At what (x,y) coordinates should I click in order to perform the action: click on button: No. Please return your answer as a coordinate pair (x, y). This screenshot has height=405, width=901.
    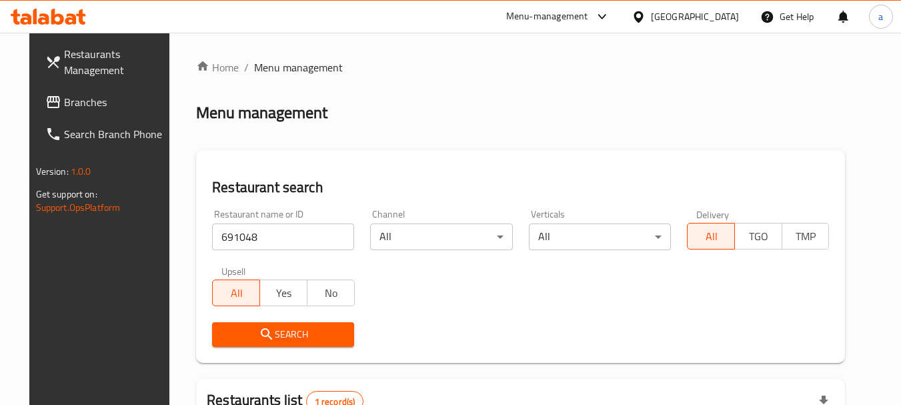
    Looking at the image, I should click on (331, 293).